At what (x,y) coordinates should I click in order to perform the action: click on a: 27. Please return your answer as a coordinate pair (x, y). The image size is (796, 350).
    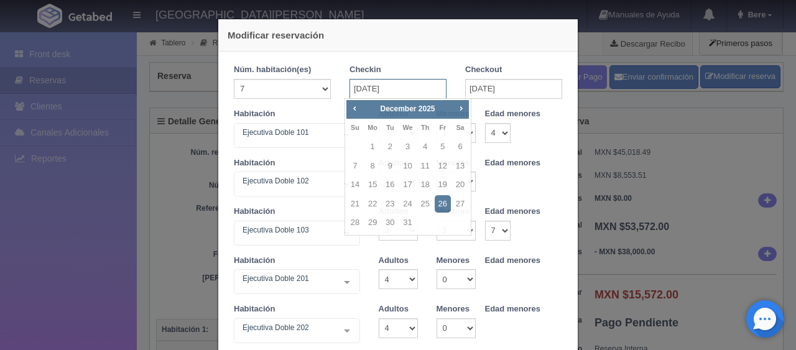
    Looking at the image, I should click on (460, 204).